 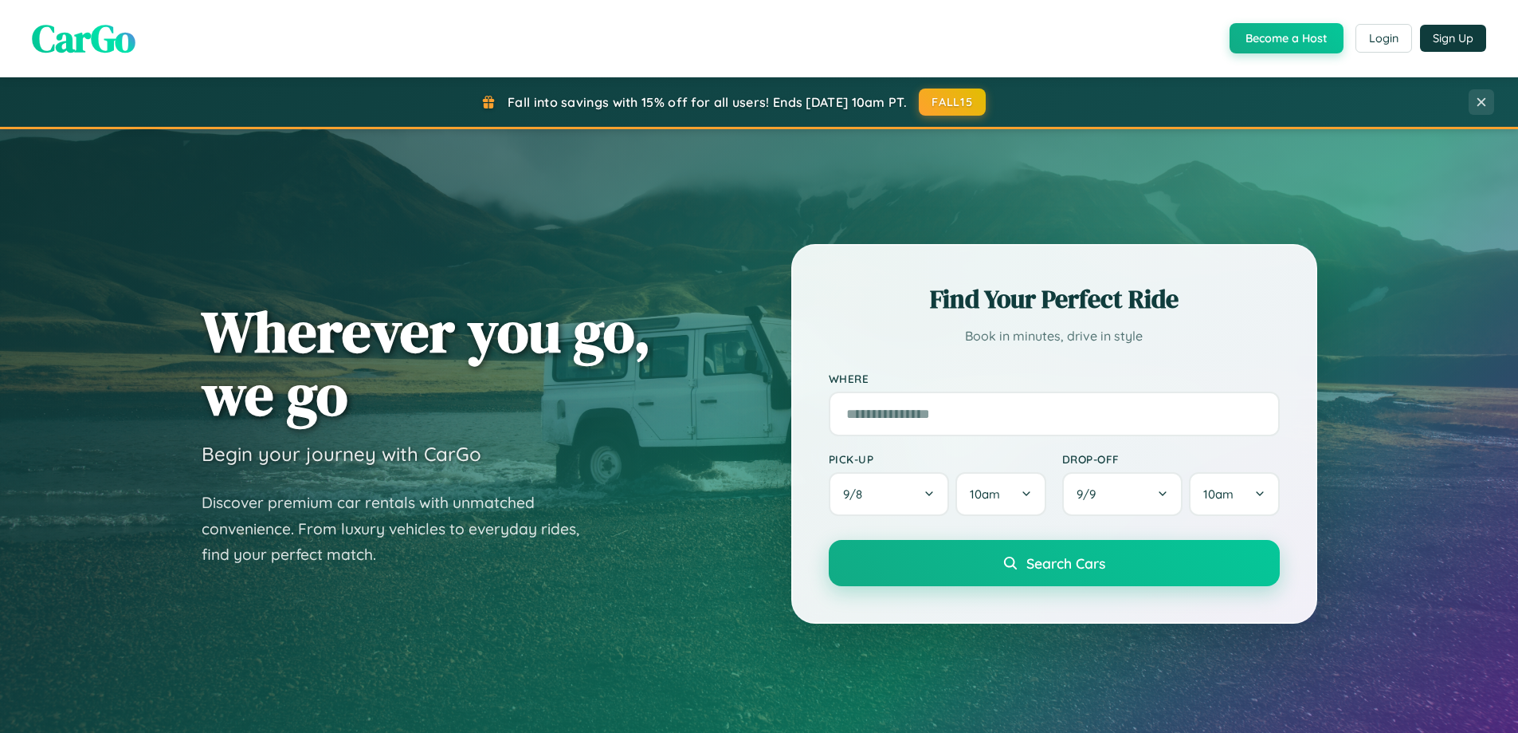 I want to click on h1: Wherever you go, we go, so click(x=426, y=363).